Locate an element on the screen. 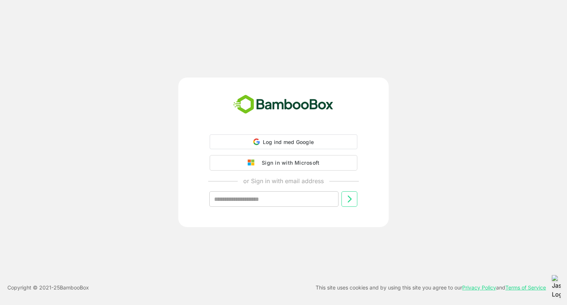  img: google is located at coordinates (253, 163).